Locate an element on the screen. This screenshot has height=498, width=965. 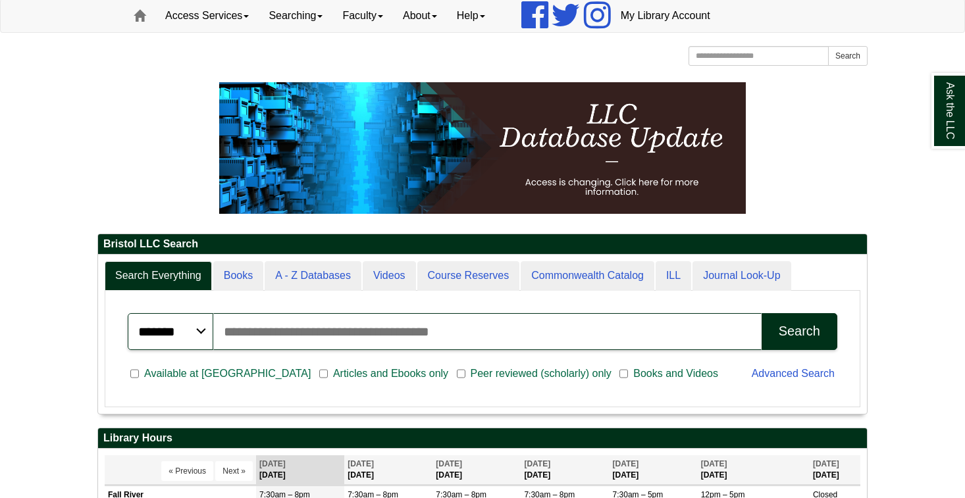
input: Peer reviewed (scholarly) only is located at coordinates (461, 374).